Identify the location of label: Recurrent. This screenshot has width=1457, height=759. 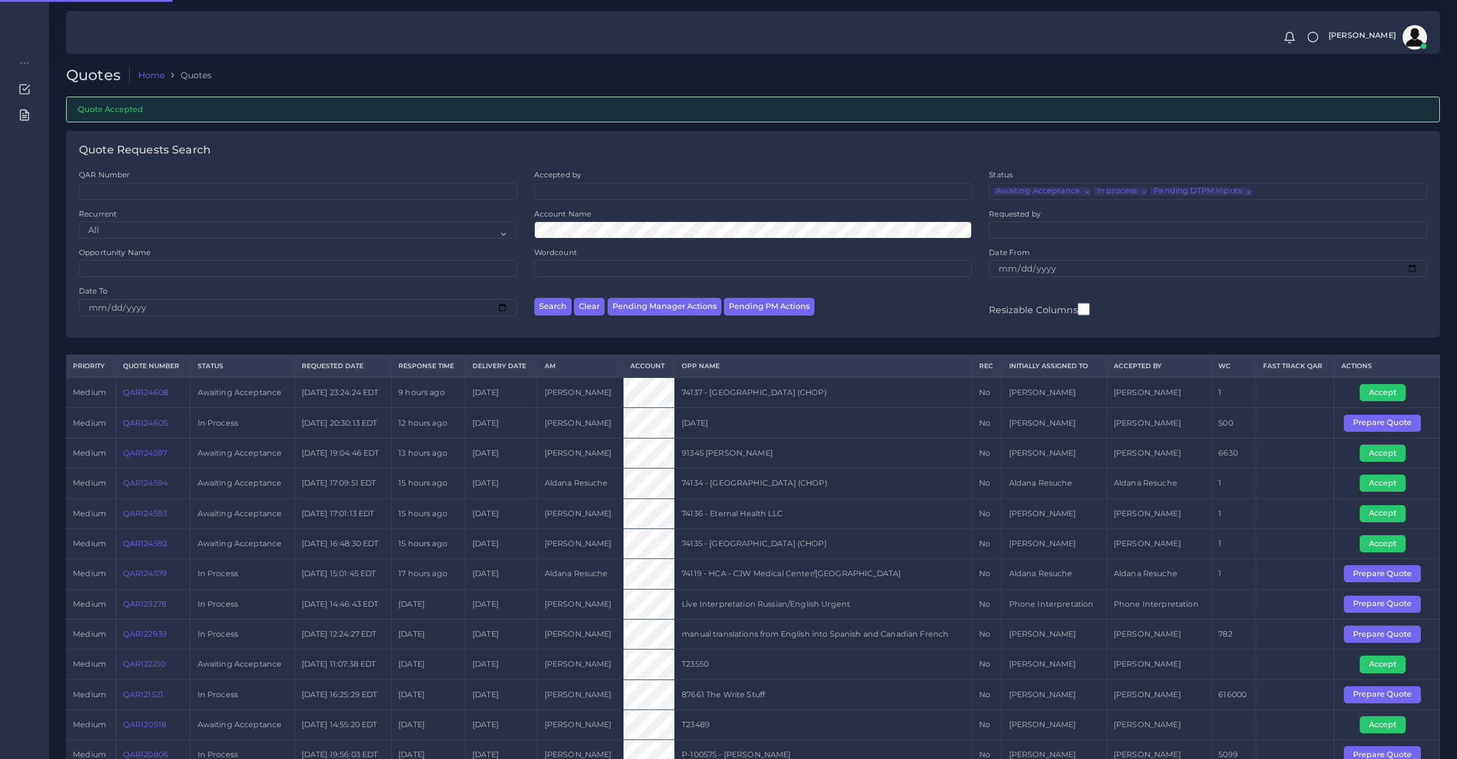
(98, 214).